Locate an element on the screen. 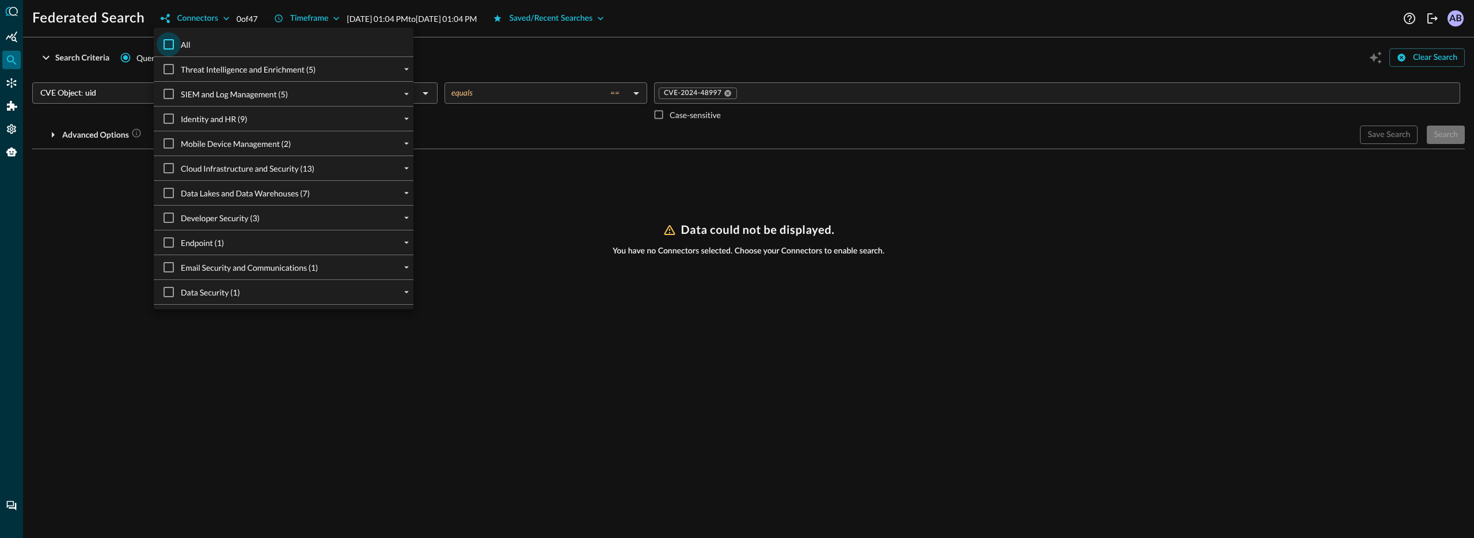 The image size is (1474, 538). span: Identity and HR (9) is located at coordinates (214, 119).